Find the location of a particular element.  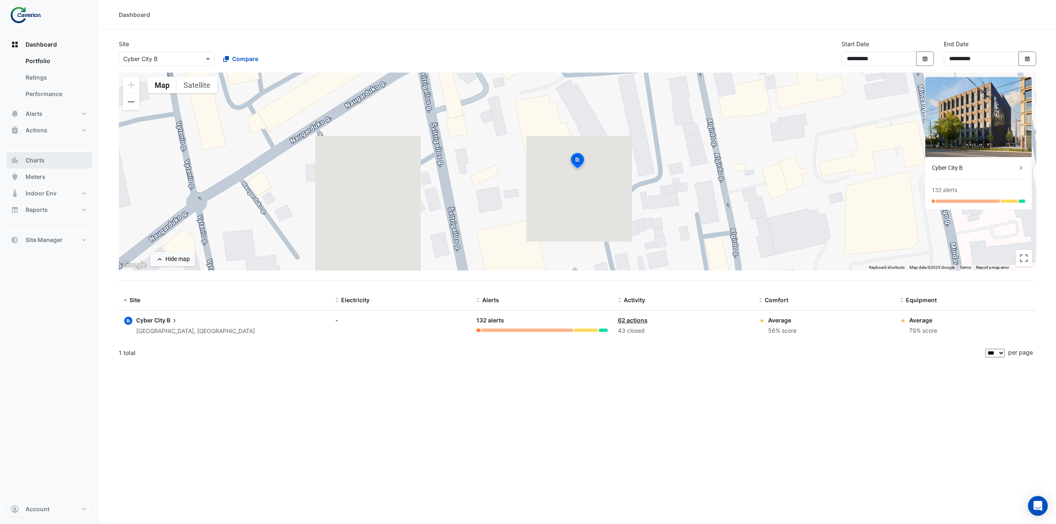

div: Cyber City B is located at coordinates (975, 168).